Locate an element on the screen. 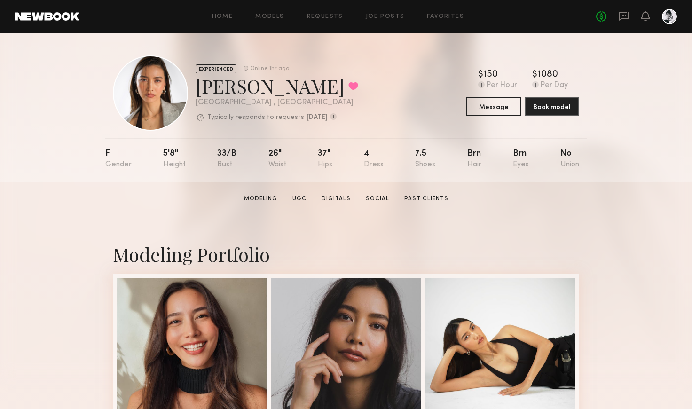 This screenshot has height=409, width=692. div: 5'8" is located at coordinates (174, 159).